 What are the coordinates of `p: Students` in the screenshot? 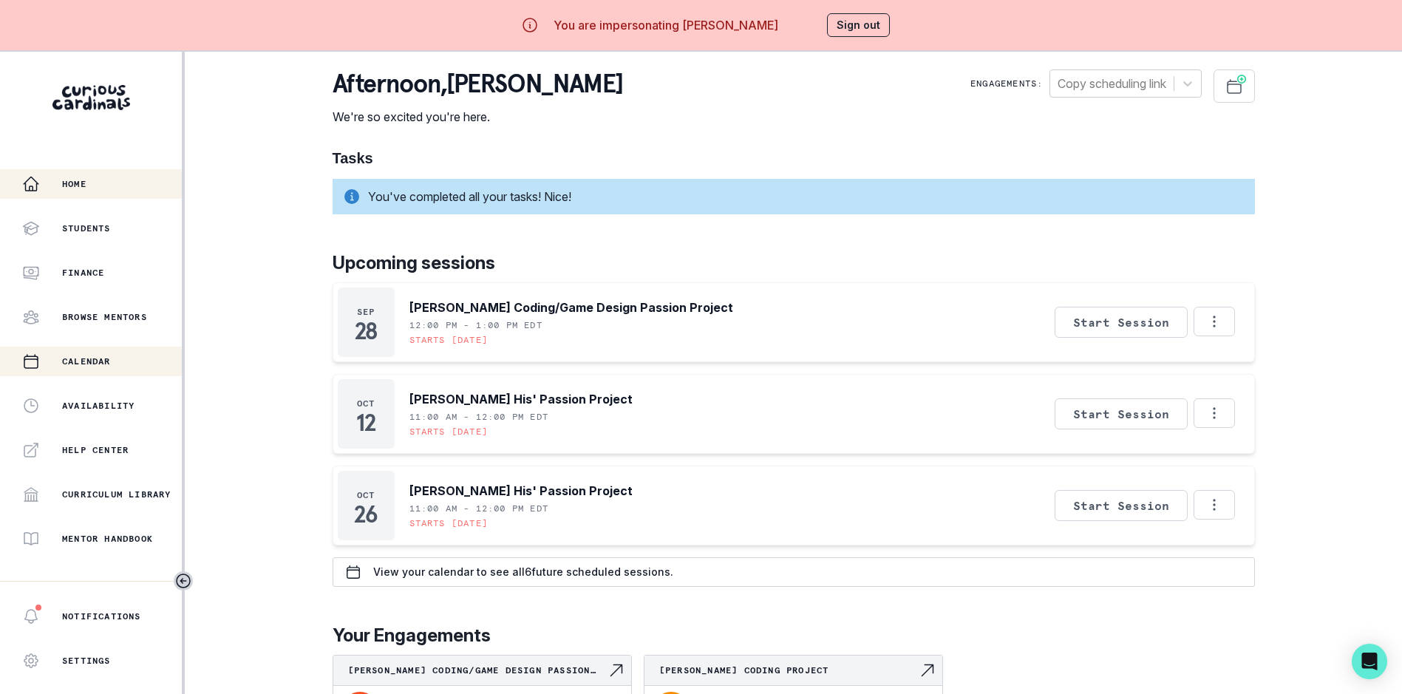 It's located at (86, 228).